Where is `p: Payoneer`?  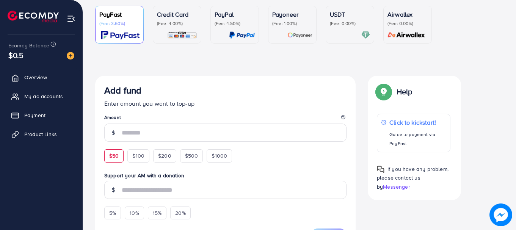
p: Payoneer is located at coordinates (292, 14).